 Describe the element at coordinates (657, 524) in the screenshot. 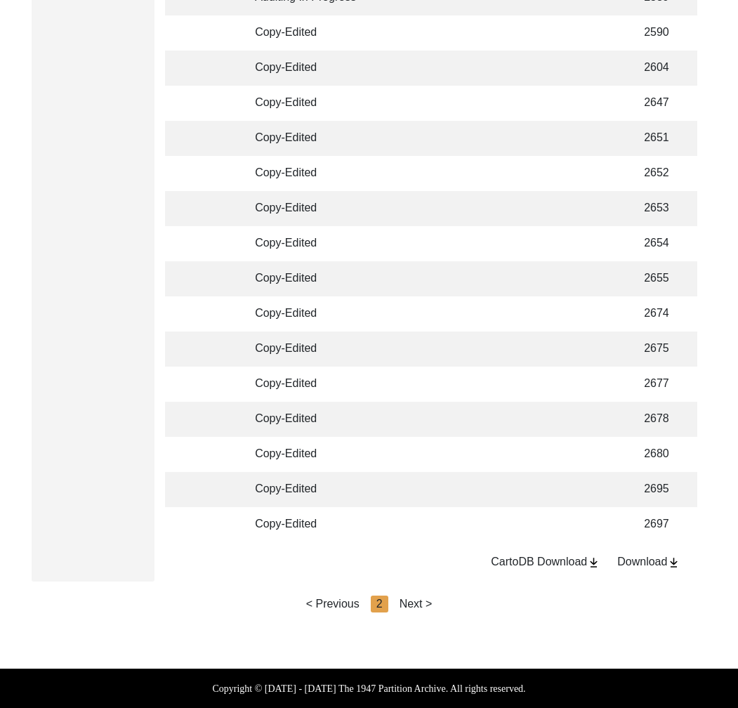

I see `td: 2697` at that location.